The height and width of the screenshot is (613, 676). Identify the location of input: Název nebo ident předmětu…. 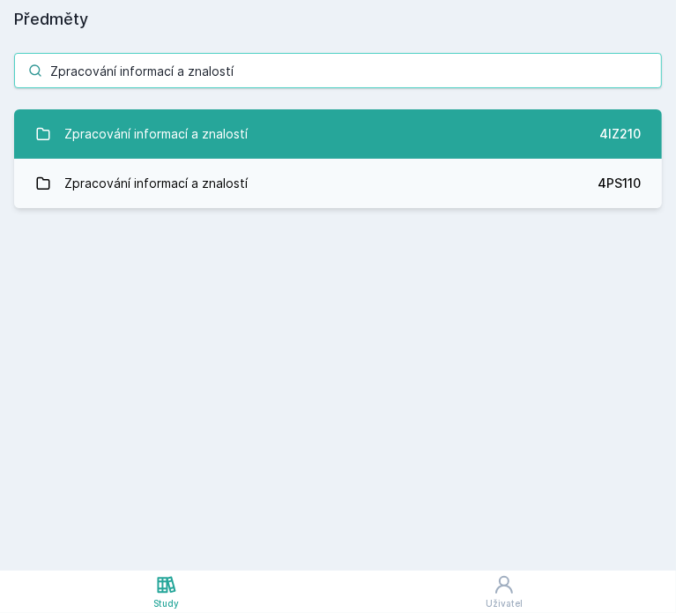
(338, 71).